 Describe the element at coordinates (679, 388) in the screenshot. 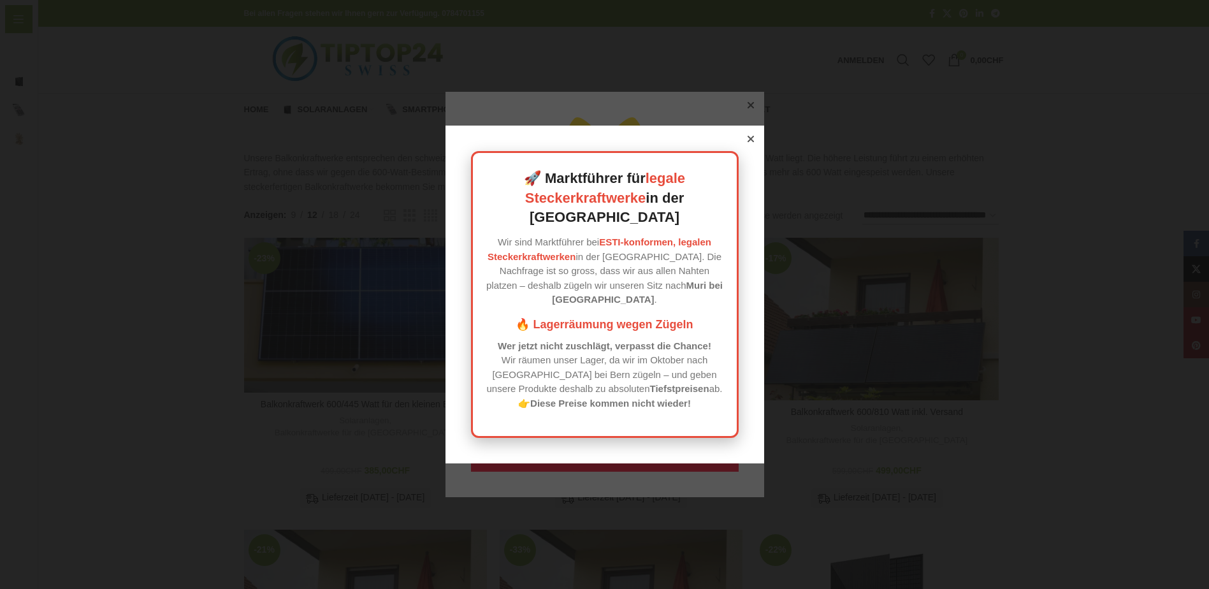

I see `strong: Tiefstpreisen` at that location.